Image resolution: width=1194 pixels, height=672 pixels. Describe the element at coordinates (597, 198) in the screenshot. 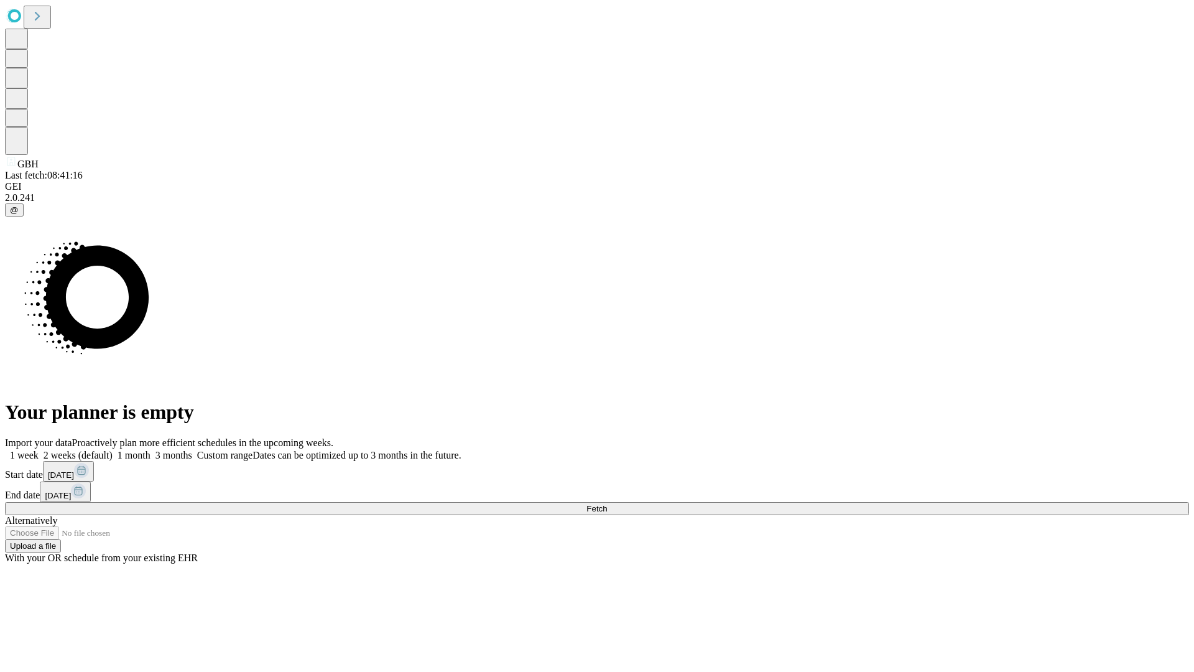

I see `div: 2.0.241` at that location.